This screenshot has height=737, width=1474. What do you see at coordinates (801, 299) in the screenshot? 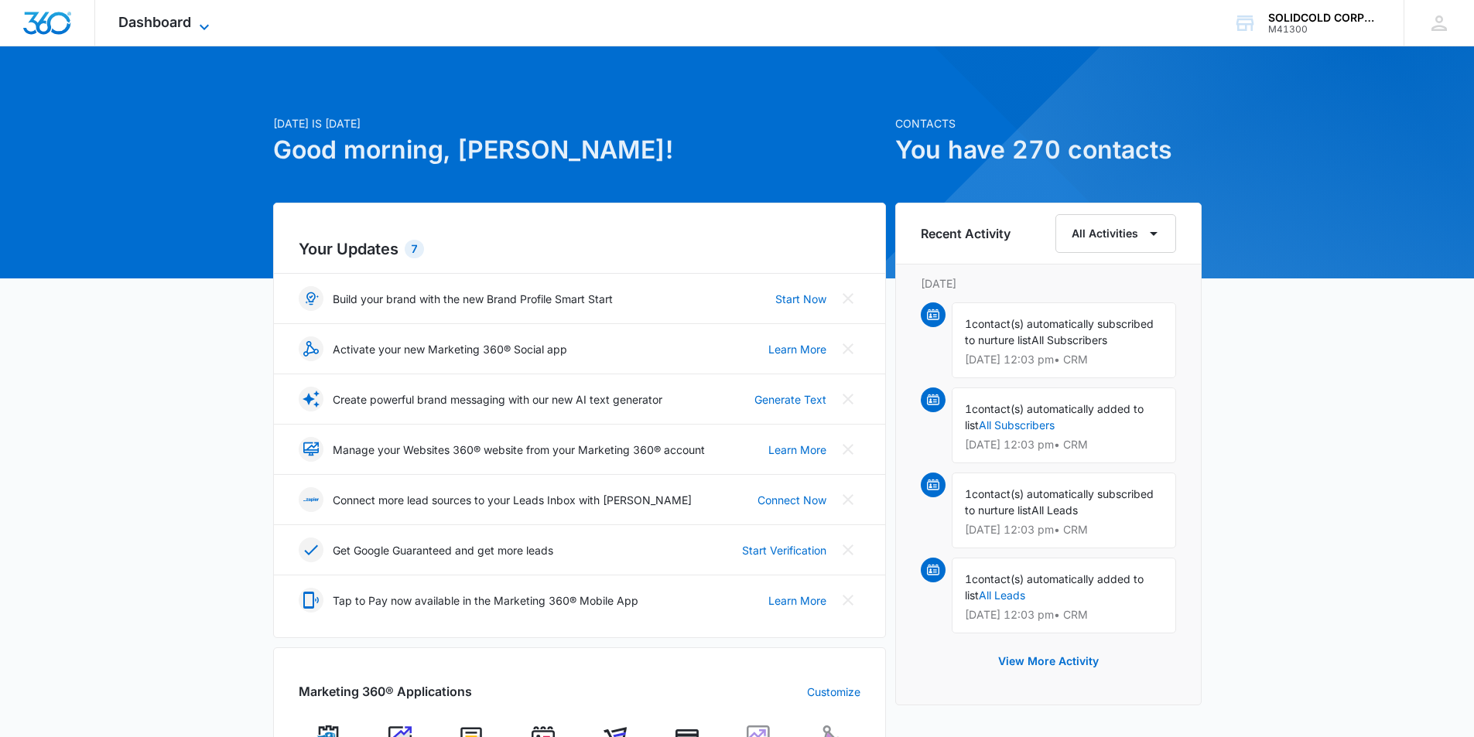
I see `a: Start Now` at bounding box center [801, 299].